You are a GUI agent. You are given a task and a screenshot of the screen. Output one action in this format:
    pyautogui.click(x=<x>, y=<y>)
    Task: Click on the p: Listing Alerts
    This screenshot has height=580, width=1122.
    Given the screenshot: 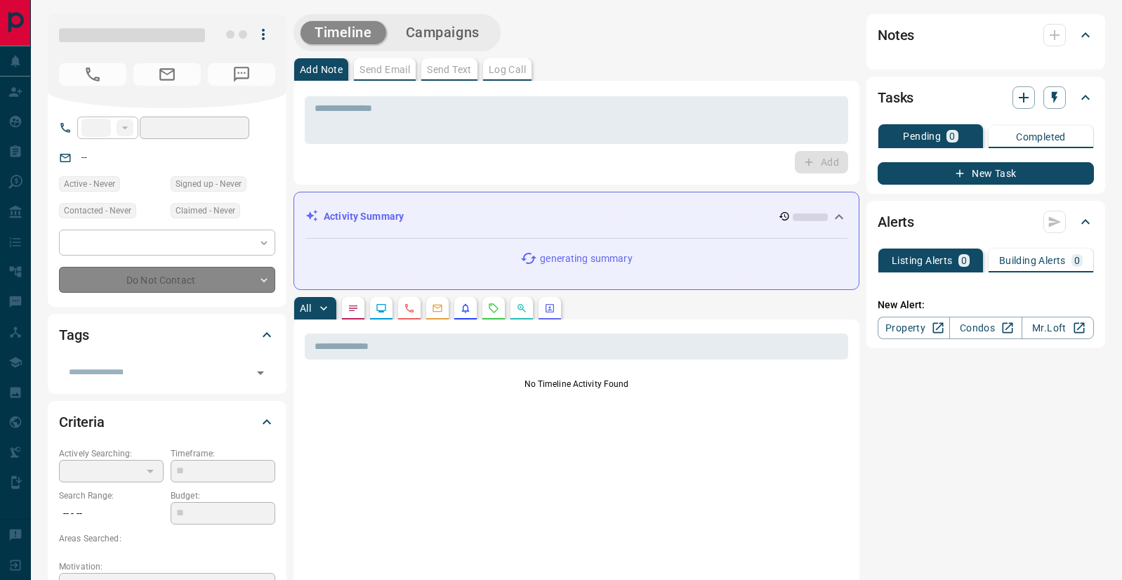 What is the action you would take?
    pyautogui.click(x=922, y=260)
    